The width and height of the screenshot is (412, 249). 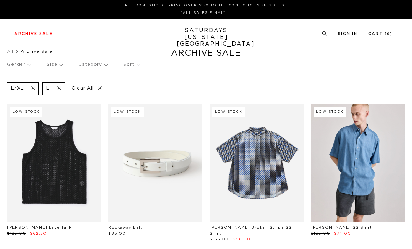 I want to click on span: Archive Sale, so click(x=36, y=51).